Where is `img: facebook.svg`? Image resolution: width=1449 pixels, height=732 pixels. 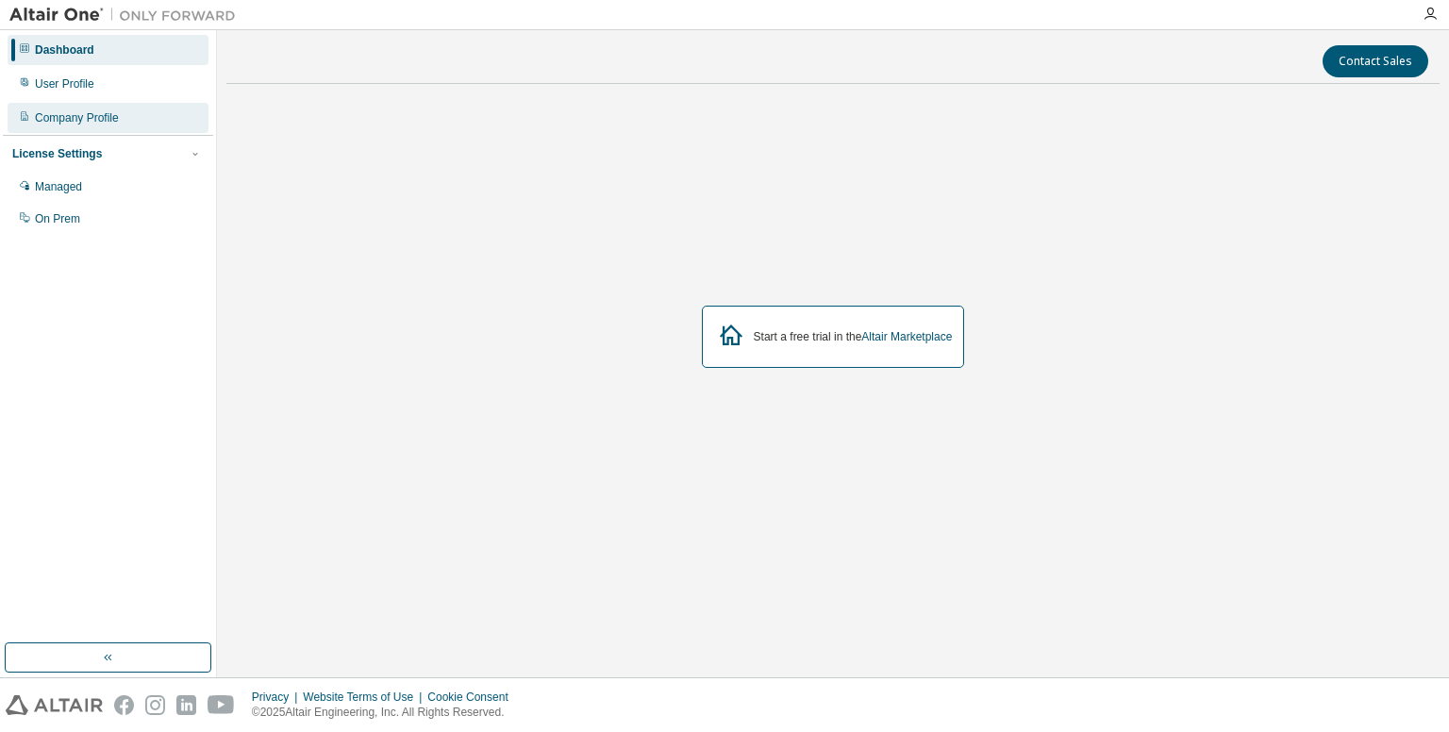
img: facebook.svg is located at coordinates (124, 705).